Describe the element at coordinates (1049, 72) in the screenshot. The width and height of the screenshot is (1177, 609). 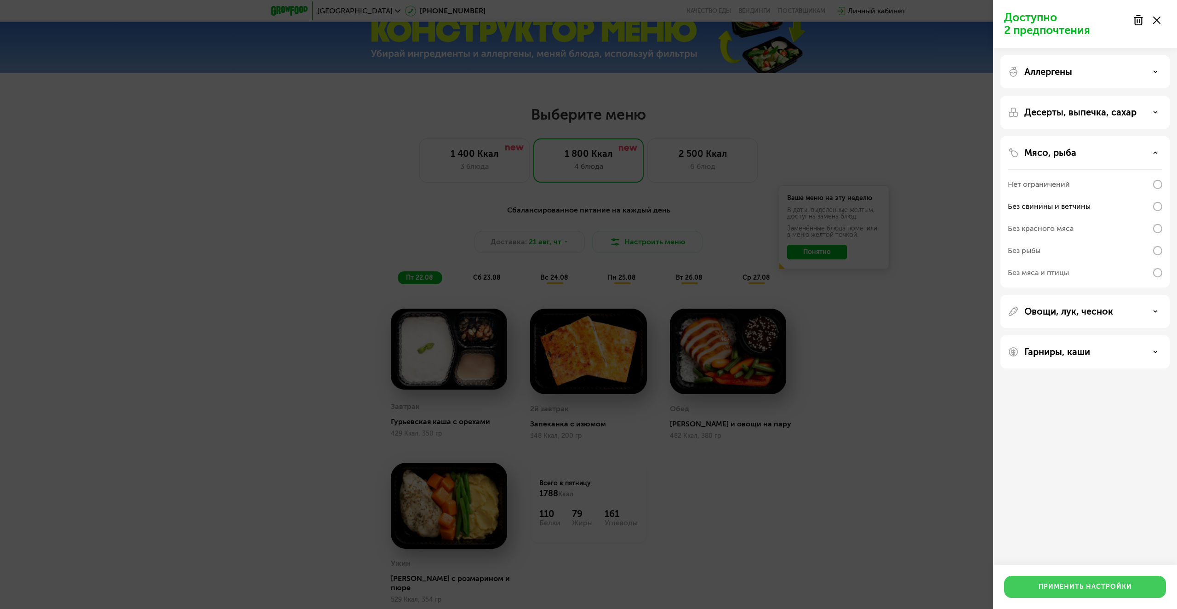
I see `p: Аллергены` at that location.